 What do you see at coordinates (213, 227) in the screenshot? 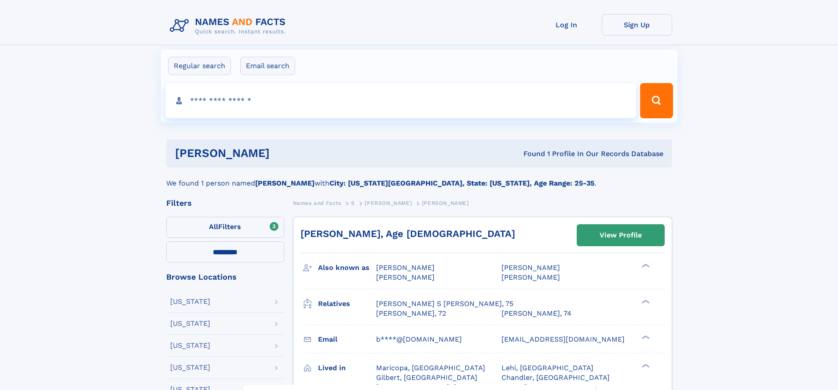
I see `span: All` at bounding box center [213, 227].